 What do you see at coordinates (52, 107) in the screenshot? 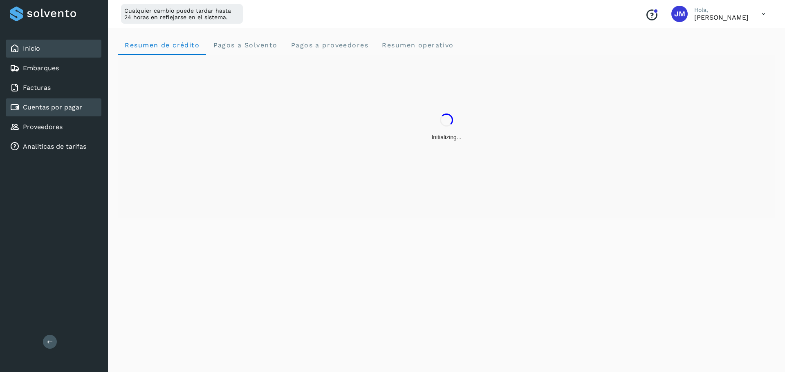
I see `a: Cuentas por pagar` at bounding box center [52, 107].